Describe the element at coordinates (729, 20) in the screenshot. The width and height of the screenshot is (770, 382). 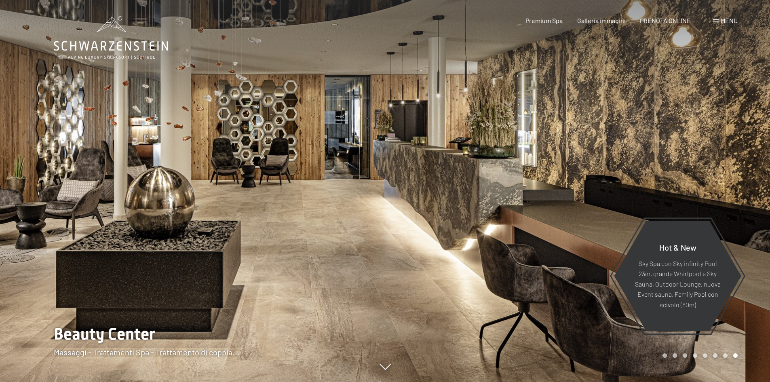
I see `span: Menu` at that location.